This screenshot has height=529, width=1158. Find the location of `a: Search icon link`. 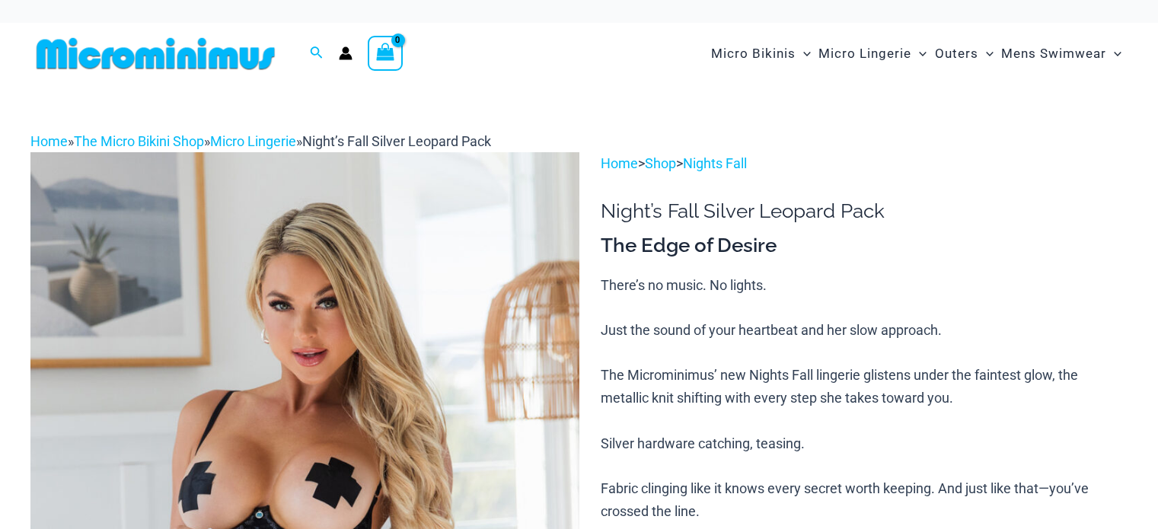

a: Search icon link is located at coordinates (317, 53).